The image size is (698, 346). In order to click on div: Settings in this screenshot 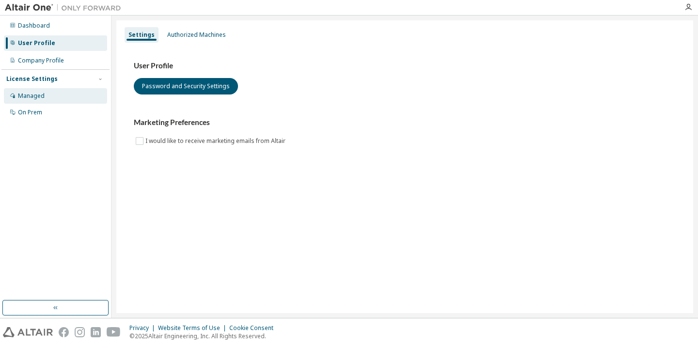, I will do `click(141, 35)`.